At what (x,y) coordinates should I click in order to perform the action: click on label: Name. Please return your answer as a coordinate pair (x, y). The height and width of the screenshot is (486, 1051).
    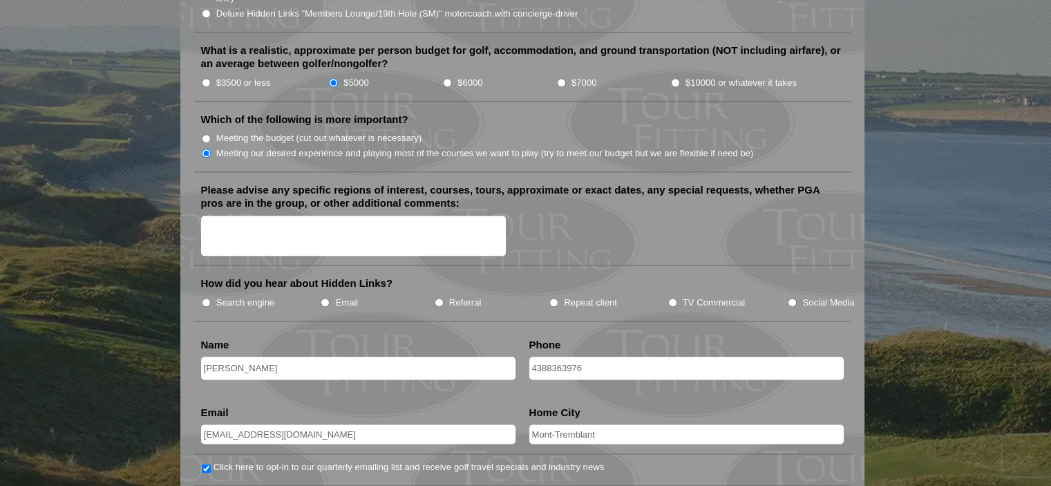
    Looking at the image, I should click on (215, 345).